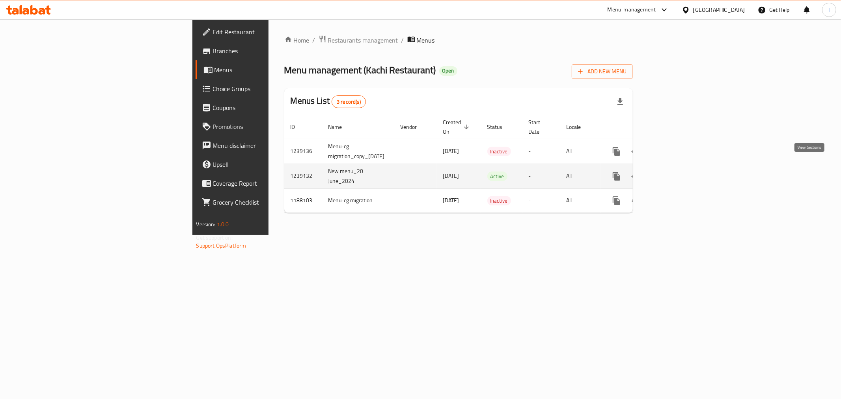 The image size is (841, 399). I want to click on h2: Menus List, so click(328, 101).